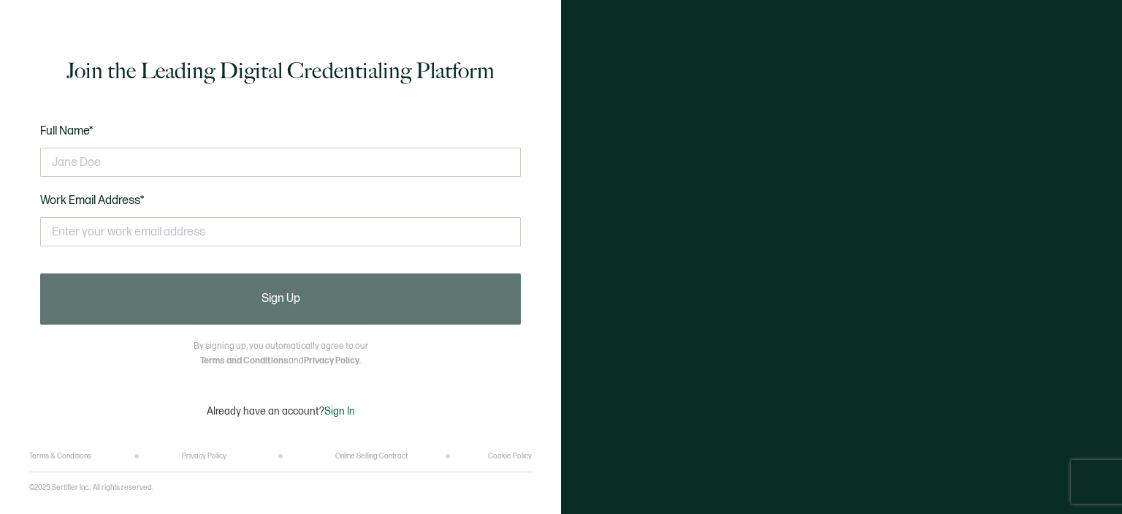 This screenshot has height=514, width=1122. What do you see at coordinates (244, 360) in the screenshot?
I see `a: Terms and Conditions` at bounding box center [244, 360].